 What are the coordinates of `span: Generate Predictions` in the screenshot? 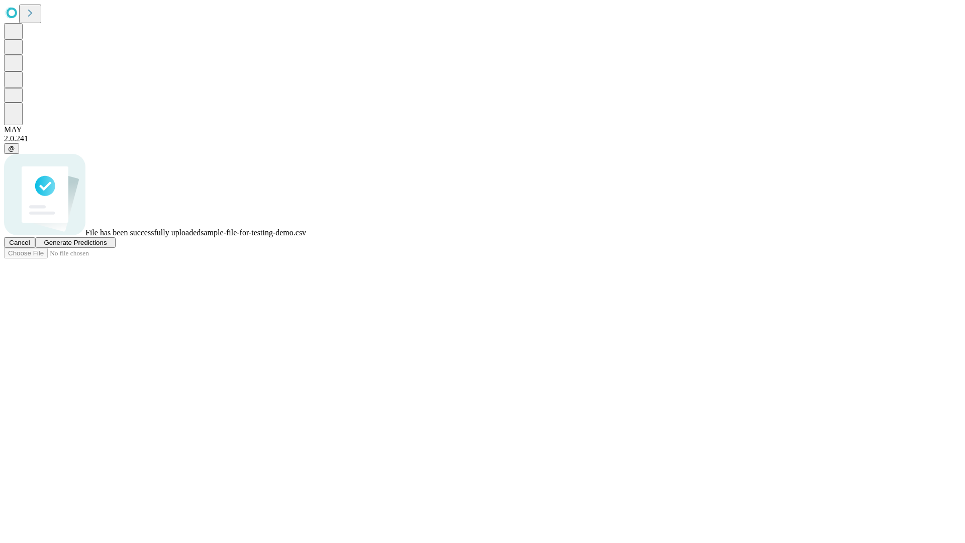 It's located at (75, 242).